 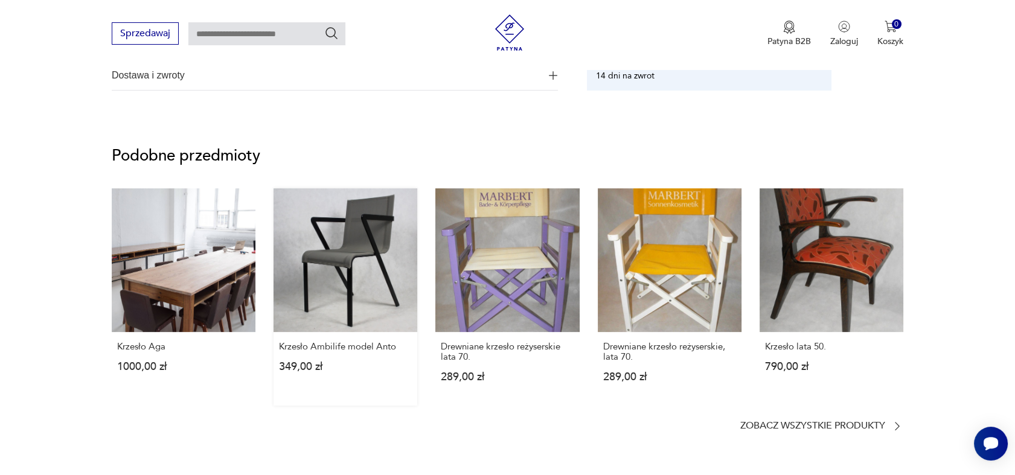 What do you see at coordinates (789, 27) in the screenshot?
I see `img: Ikona medalu` at bounding box center [789, 27].